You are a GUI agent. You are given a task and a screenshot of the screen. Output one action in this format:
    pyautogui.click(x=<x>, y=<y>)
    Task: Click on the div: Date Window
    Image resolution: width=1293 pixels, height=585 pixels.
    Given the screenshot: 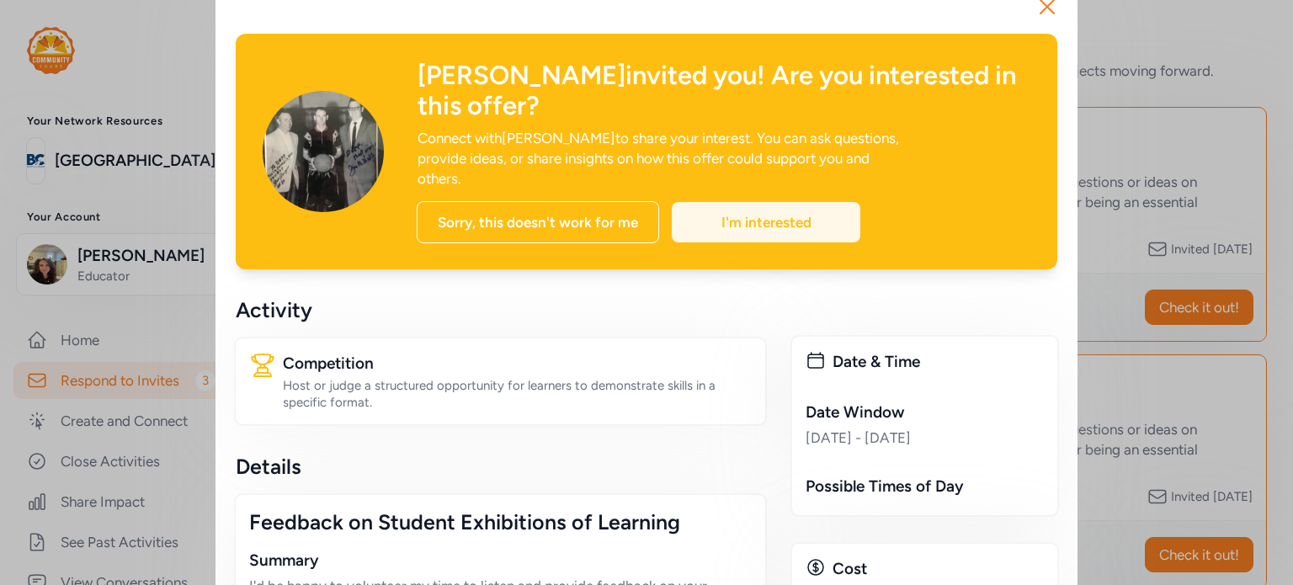 What is the action you would take?
    pyautogui.click(x=925, y=413)
    